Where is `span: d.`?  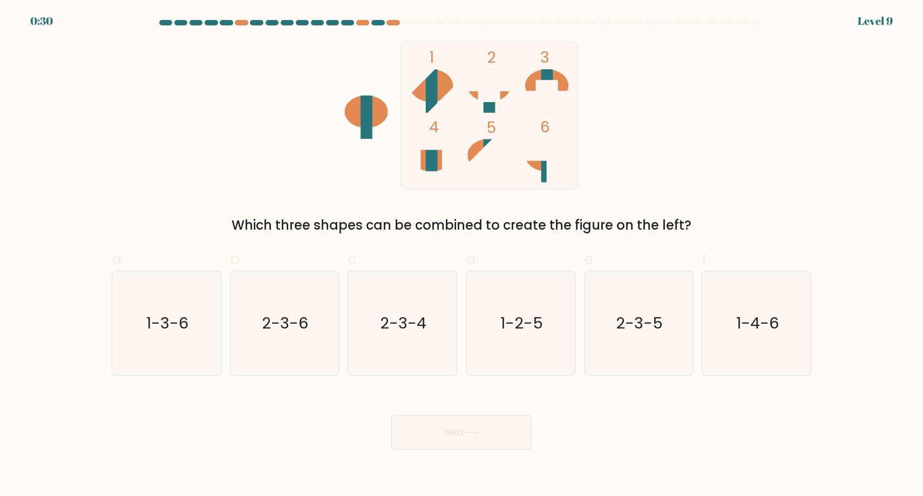
span: d. is located at coordinates (472, 259).